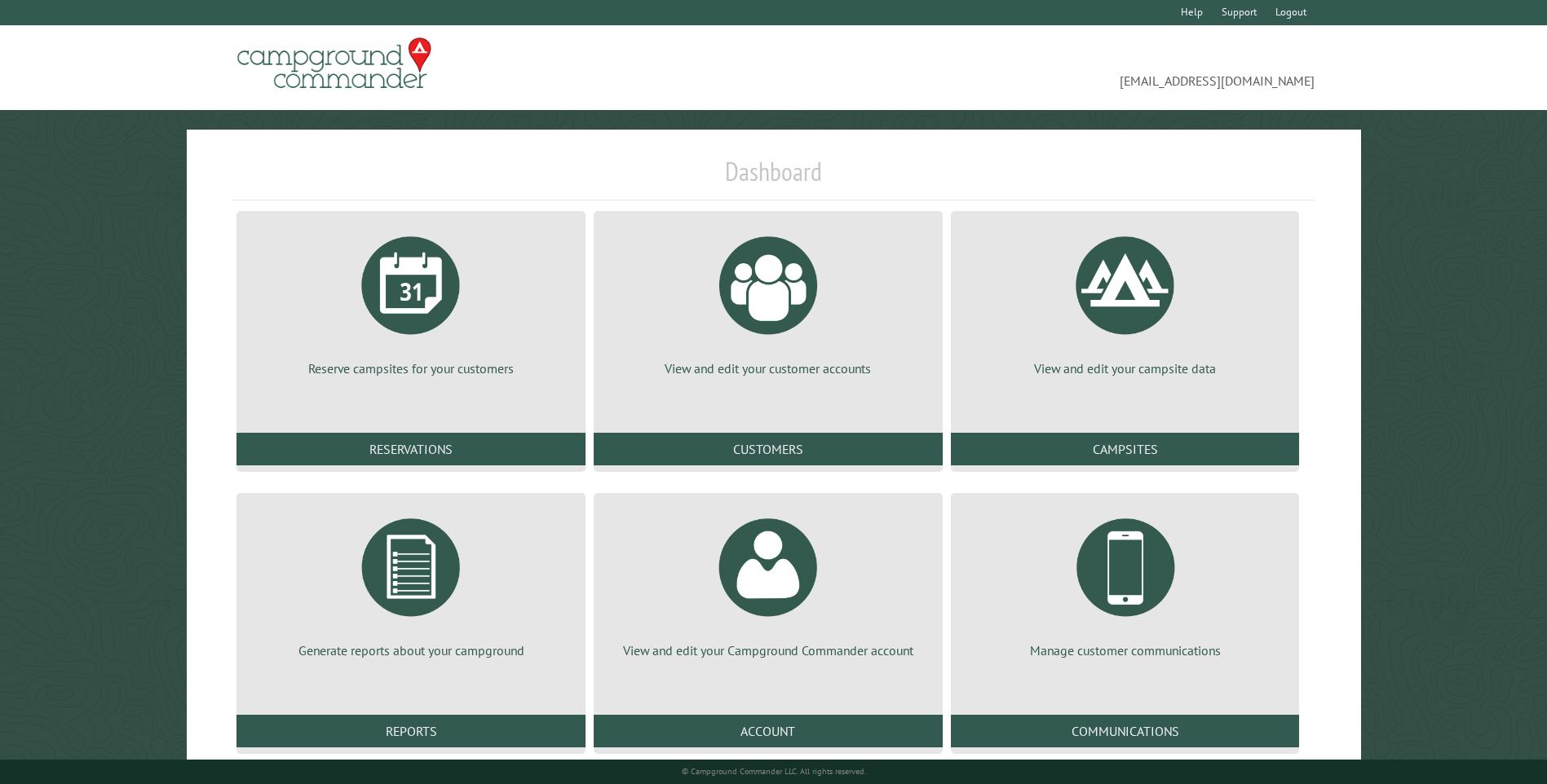  What do you see at coordinates (769, 731) in the screenshot?
I see `a: Account` at bounding box center [769, 731].